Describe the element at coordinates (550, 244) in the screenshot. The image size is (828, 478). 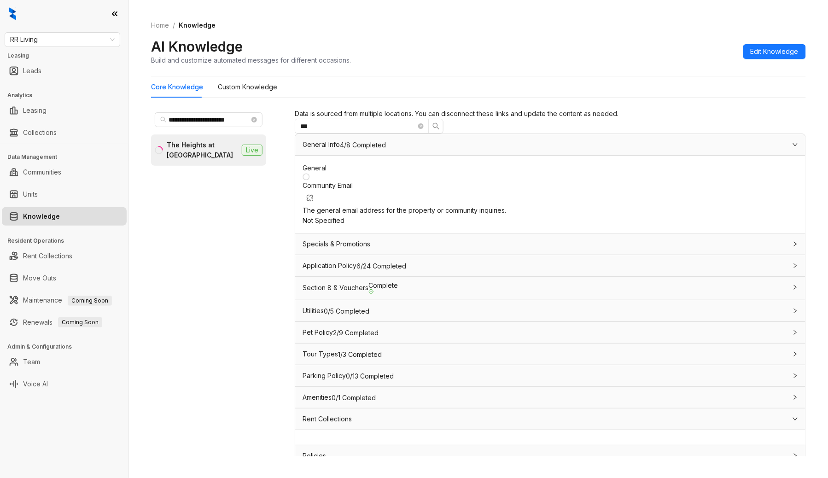
I see `div: Specials & Promotions` at that location.